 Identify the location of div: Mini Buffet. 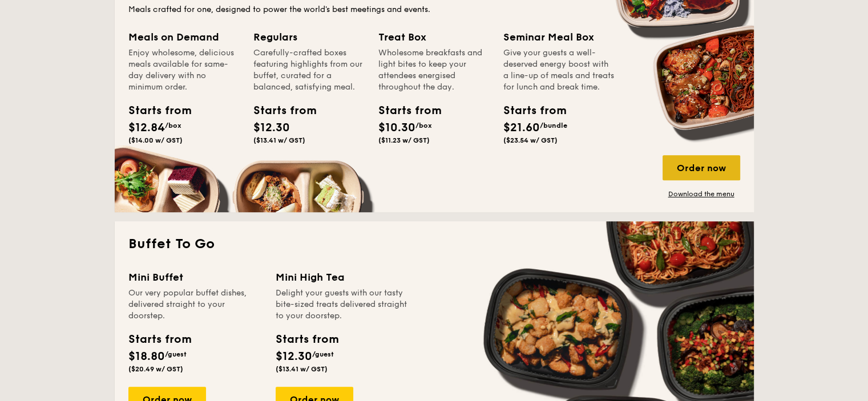
(195, 277).